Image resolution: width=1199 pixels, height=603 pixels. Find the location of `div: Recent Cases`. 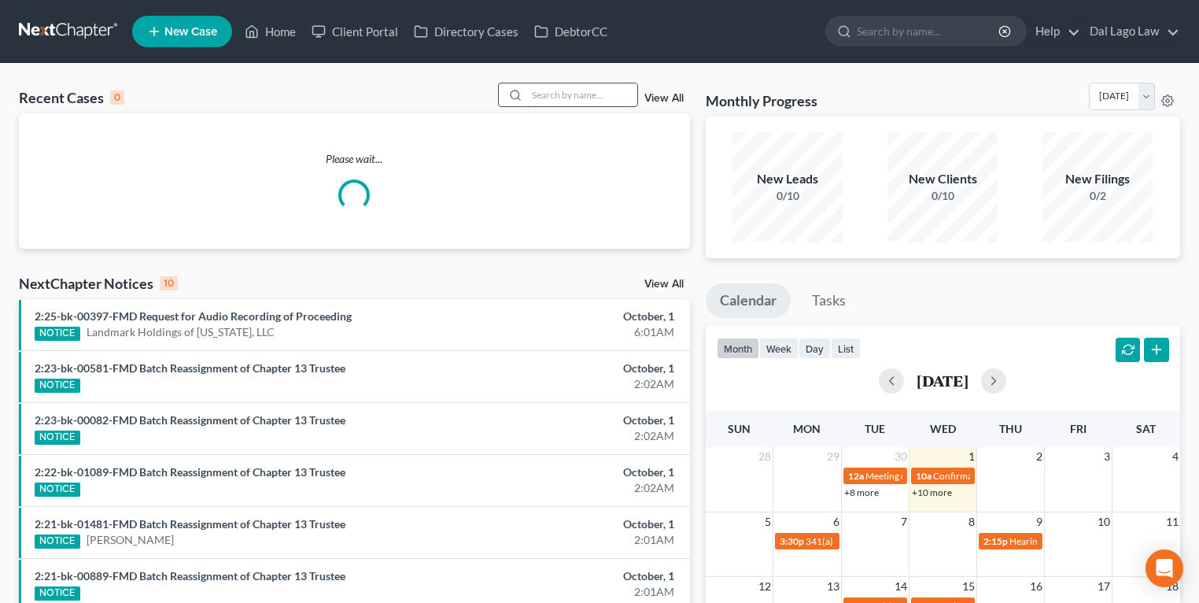

div: Recent Cases is located at coordinates (72, 98).